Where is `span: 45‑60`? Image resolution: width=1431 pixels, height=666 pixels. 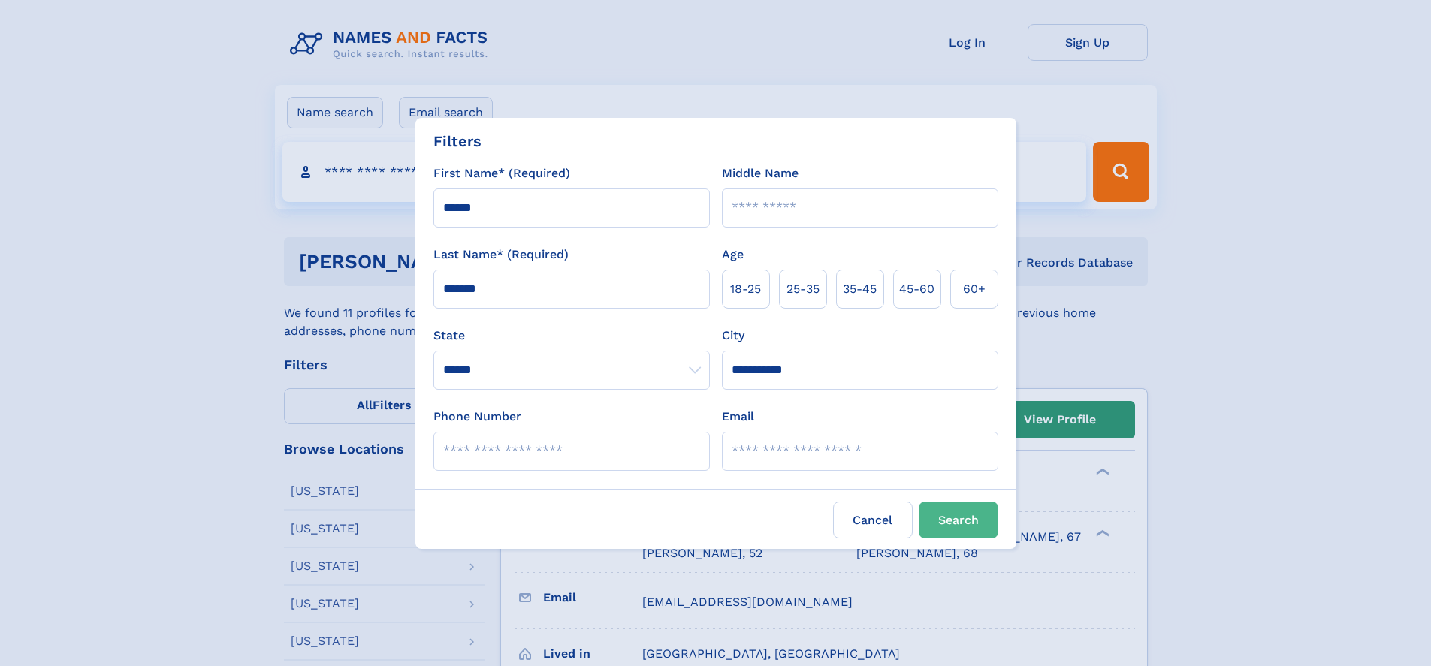 span: 45‑60 is located at coordinates (916, 289).